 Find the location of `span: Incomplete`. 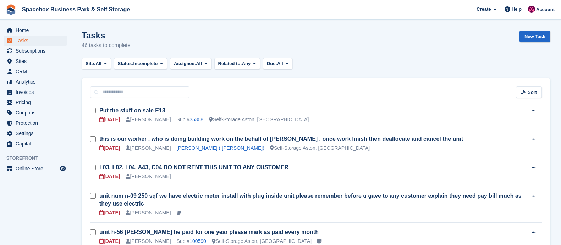

span: Incomplete is located at coordinates (146, 64).